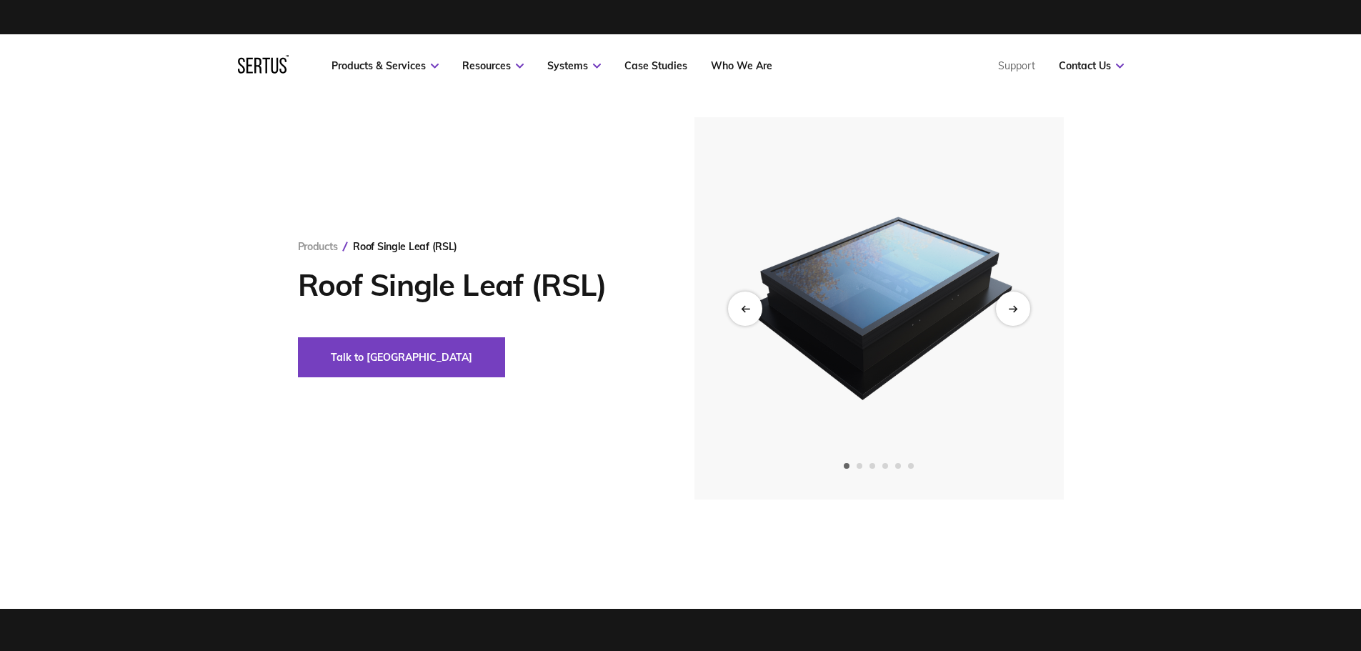 Image resolution: width=1361 pixels, height=651 pixels. Describe the element at coordinates (1091, 66) in the screenshot. I see `a: Contact Us` at that location.